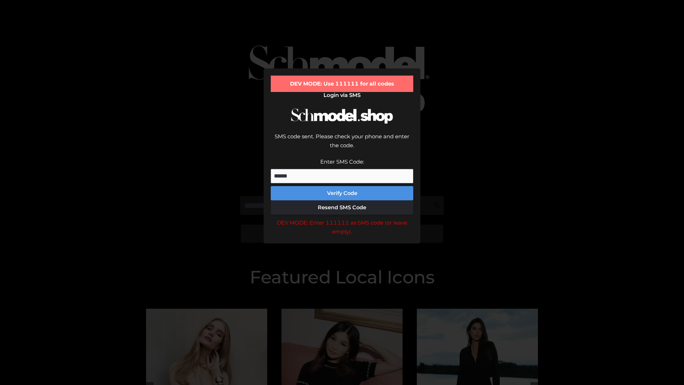  Describe the element at coordinates (342, 161) in the screenshot. I see `label: Enter SMS Code:` at that location.